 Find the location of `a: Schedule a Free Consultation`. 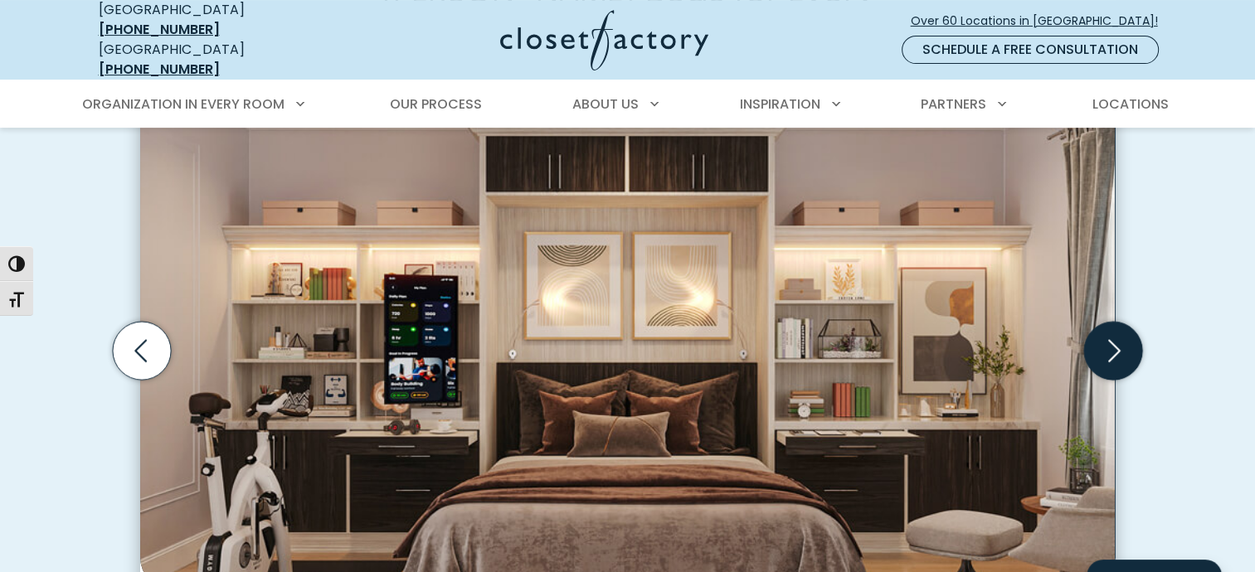

a: Schedule a Free Consultation is located at coordinates (1030, 50).